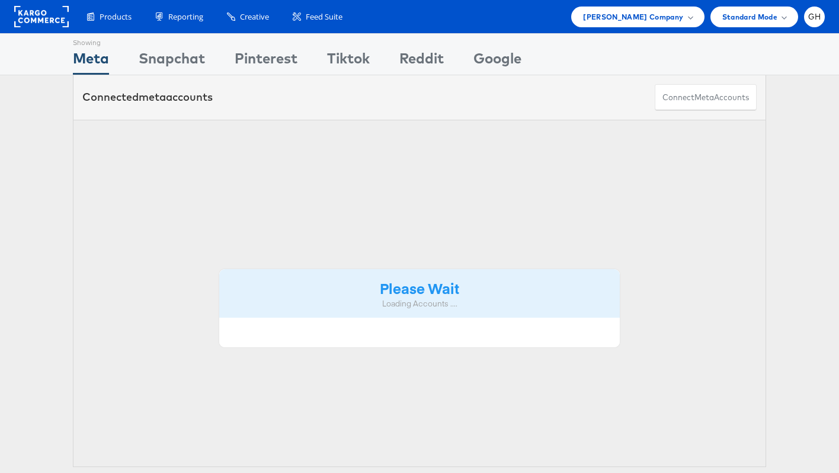  I want to click on strong: Please Wait, so click(419, 287).